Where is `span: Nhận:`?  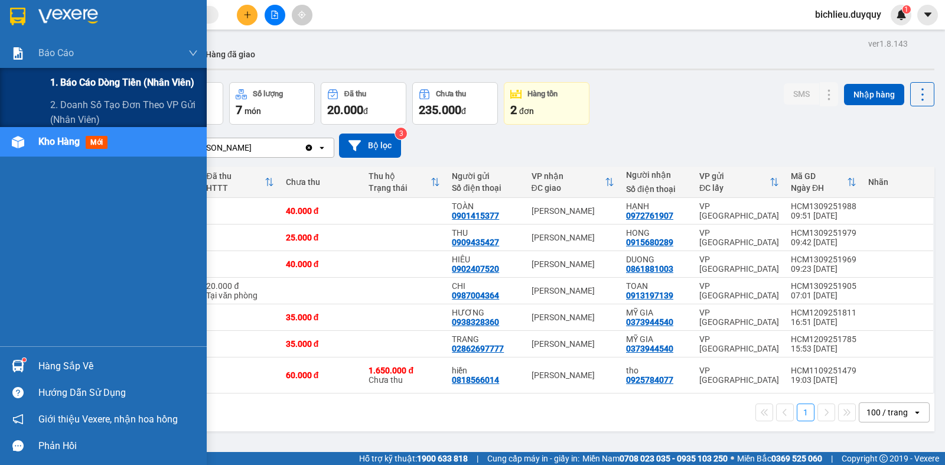 span: Nhận: is located at coordinates (127, 17).